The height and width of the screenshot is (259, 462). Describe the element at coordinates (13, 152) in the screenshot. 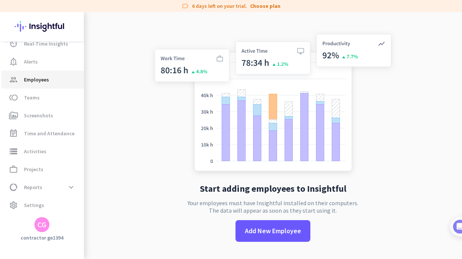

I see `i: storage` at that location.